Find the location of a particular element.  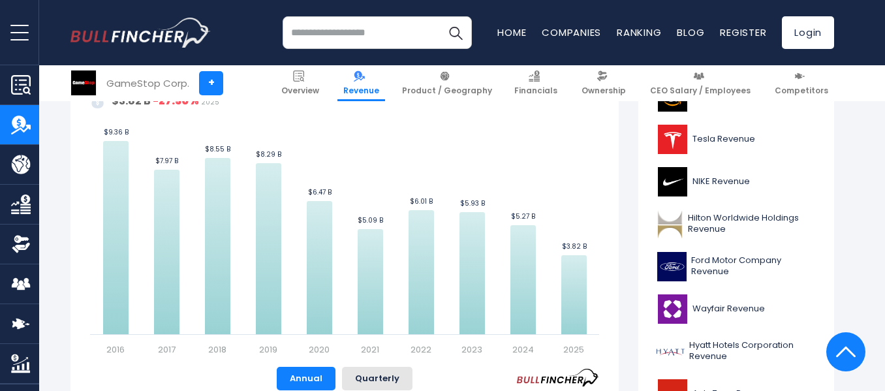

a: Tesla Revenue is located at coordinates (736, 139).